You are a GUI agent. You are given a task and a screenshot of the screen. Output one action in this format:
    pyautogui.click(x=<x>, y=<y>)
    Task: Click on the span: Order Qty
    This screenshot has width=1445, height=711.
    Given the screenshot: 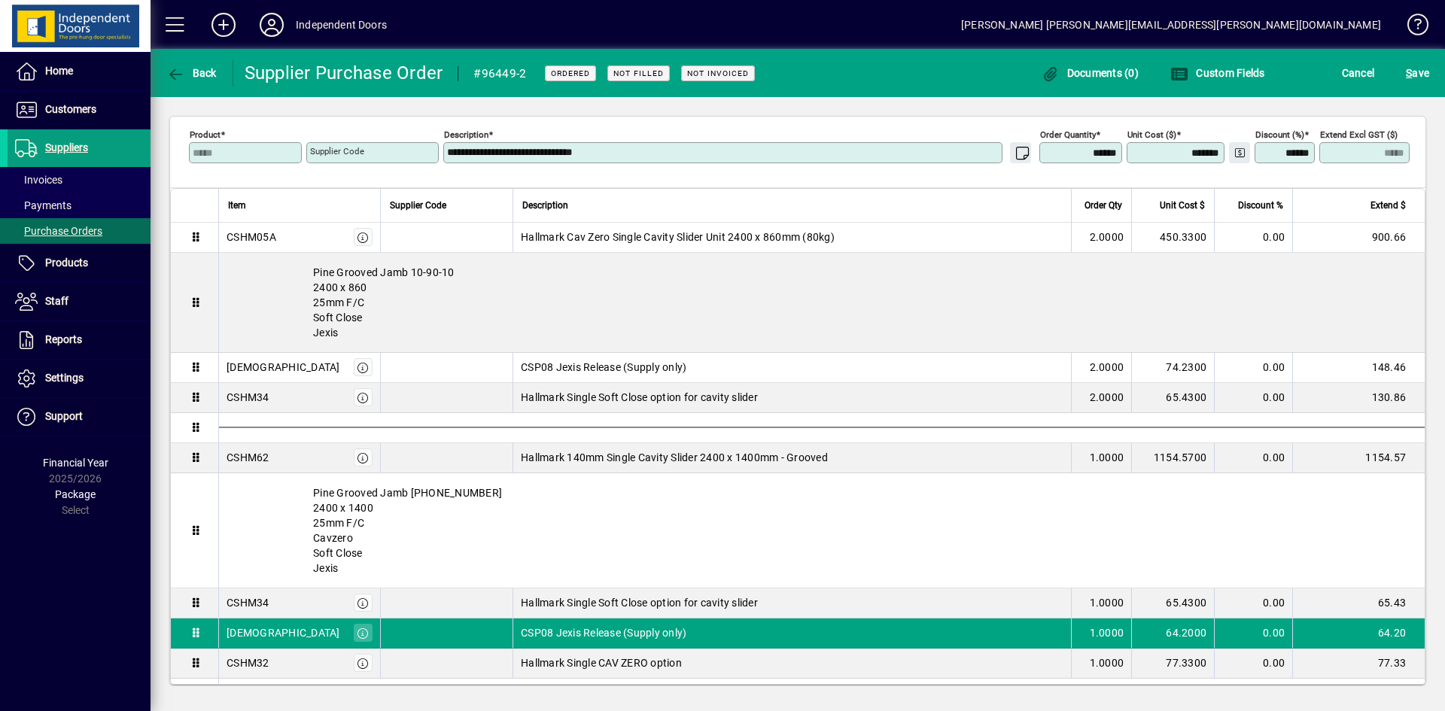 What is the action you would take?
    pyautogui.click(x=1104, y=206)
    